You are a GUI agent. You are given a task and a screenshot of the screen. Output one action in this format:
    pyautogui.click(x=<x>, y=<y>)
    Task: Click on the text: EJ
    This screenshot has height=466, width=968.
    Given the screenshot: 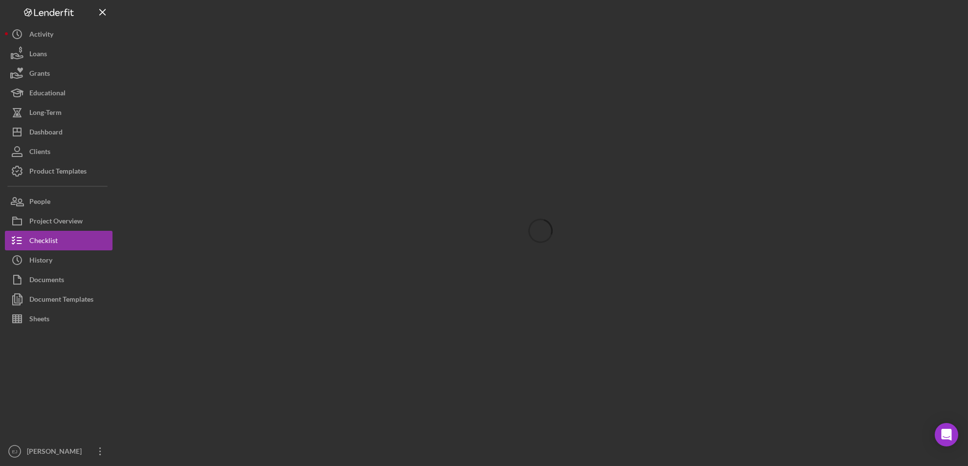 What is the action you would take?
    pyautogui.click(x=14, y=452)
    